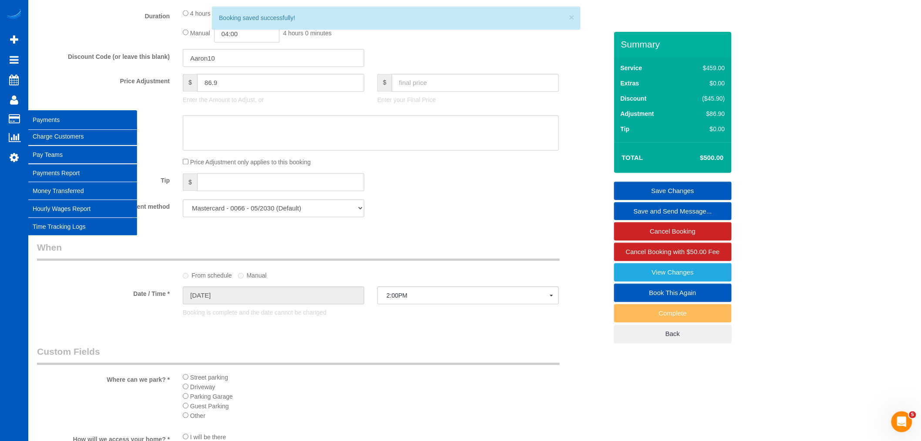  I want to click on input: MM/DD/YYYY, so click(273, 295).